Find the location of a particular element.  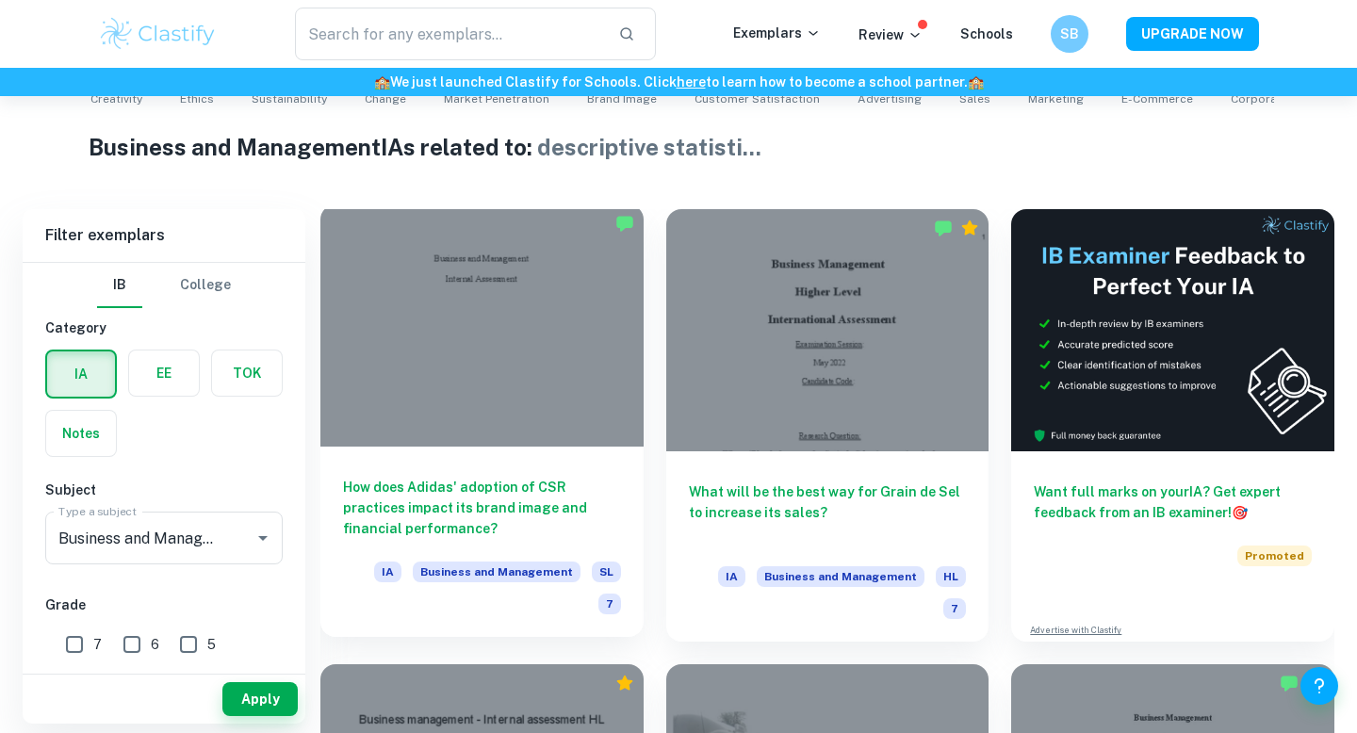

button: UPGRADE NOW is located at coordinates (1192, 34).